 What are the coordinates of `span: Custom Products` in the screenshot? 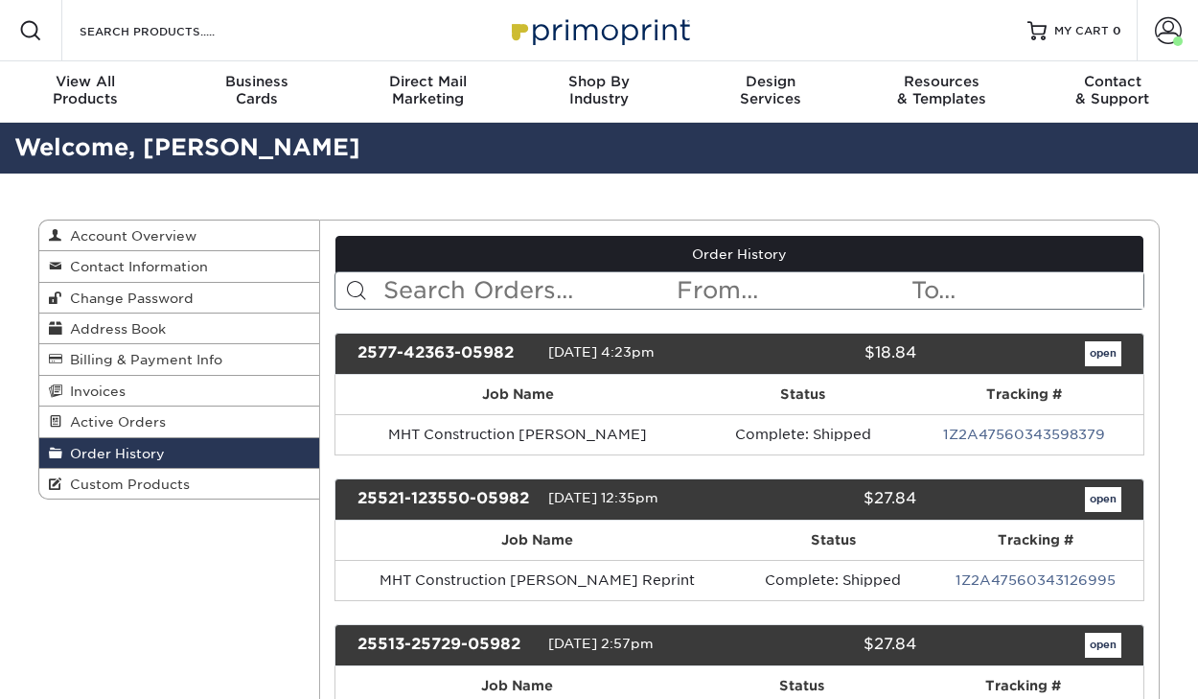 It's located at (126, 484).